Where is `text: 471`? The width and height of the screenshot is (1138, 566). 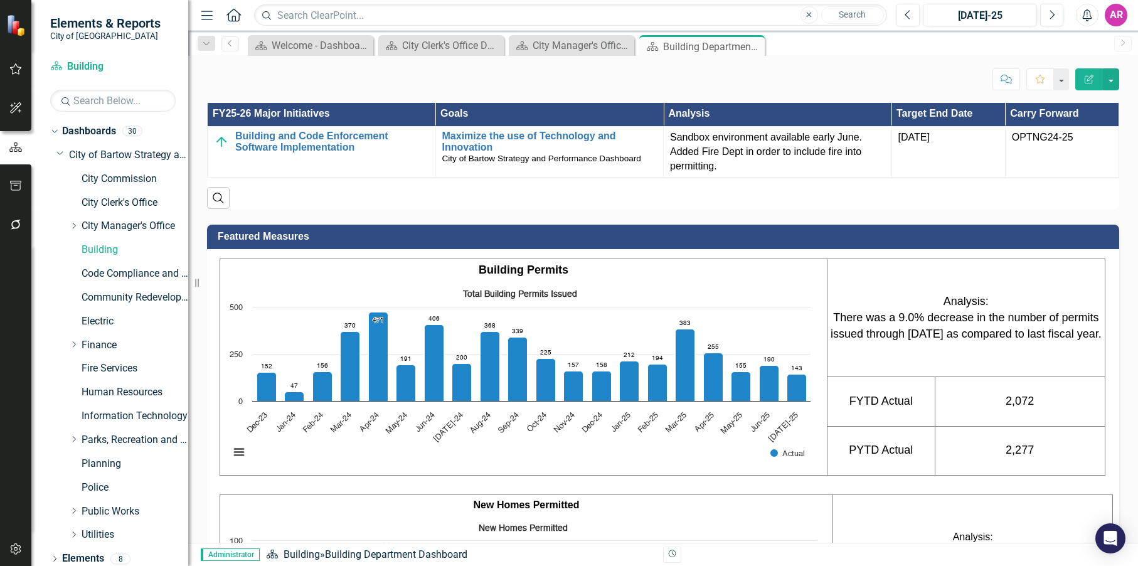
text: 471 is located at coordinates (378, 320).